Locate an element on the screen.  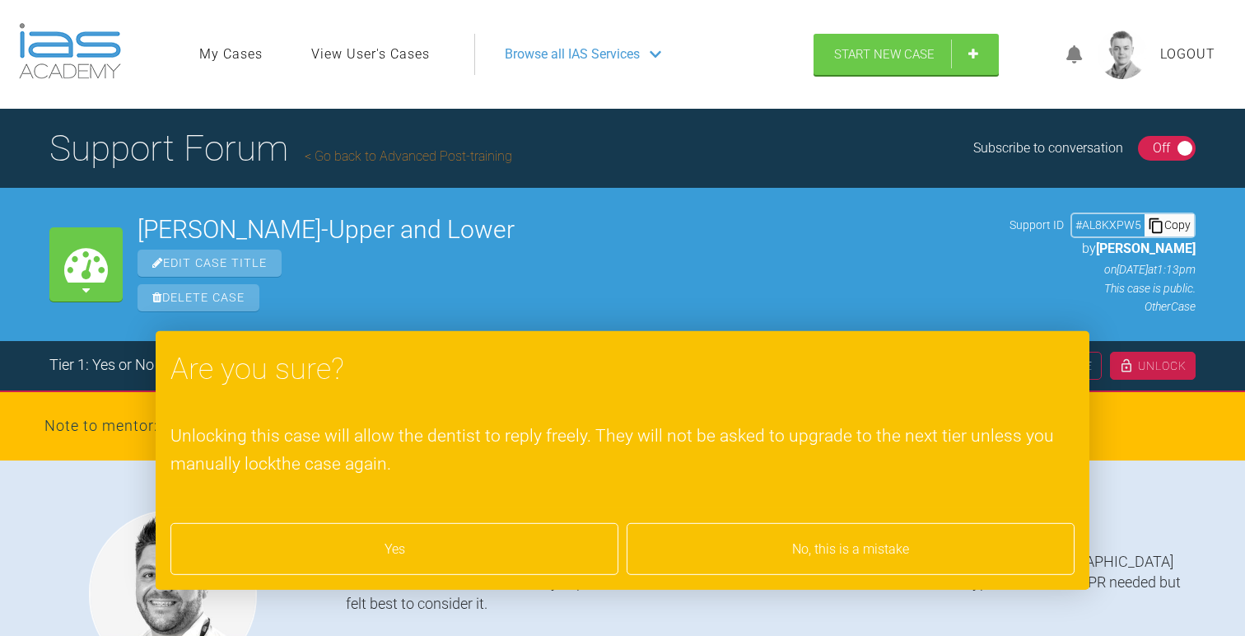
p: by is located at coordinates (1103, 249).